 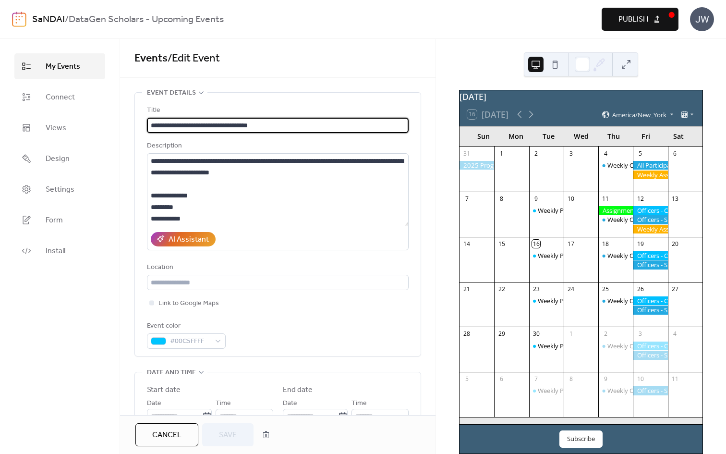 I want to click on div: Event color, so click(x=185, y=326).